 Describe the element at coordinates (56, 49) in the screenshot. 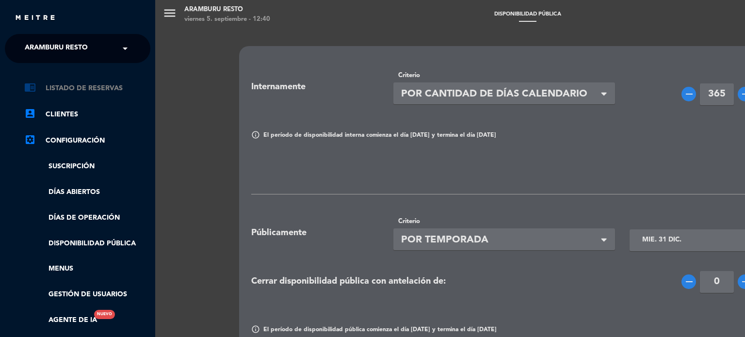

I see `span: Aramburu Resto` at that location.